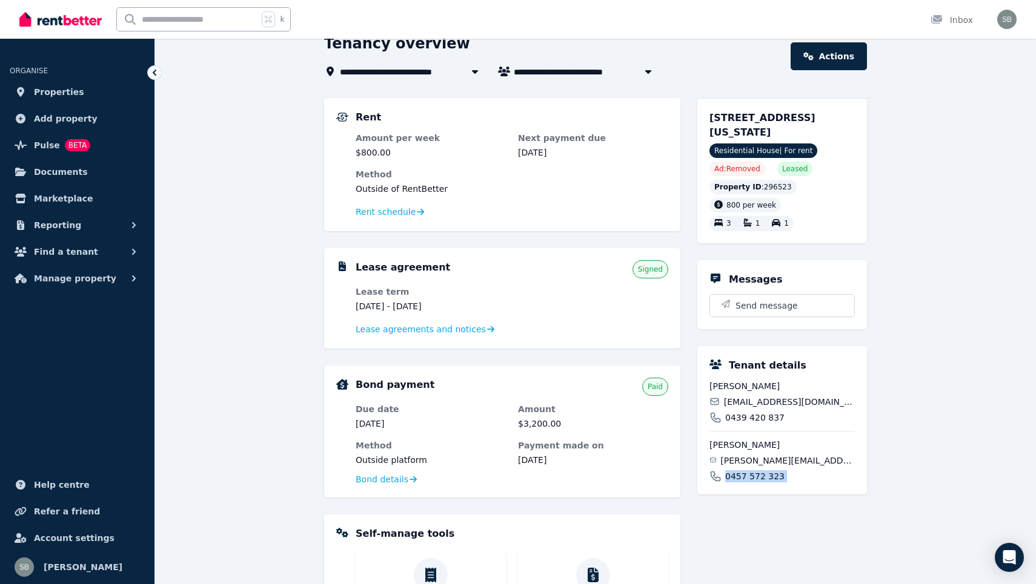  What do you see at coordinates (766, 306) in the screenshot?
I see `span: Send message` at bounding box center [766, 306].